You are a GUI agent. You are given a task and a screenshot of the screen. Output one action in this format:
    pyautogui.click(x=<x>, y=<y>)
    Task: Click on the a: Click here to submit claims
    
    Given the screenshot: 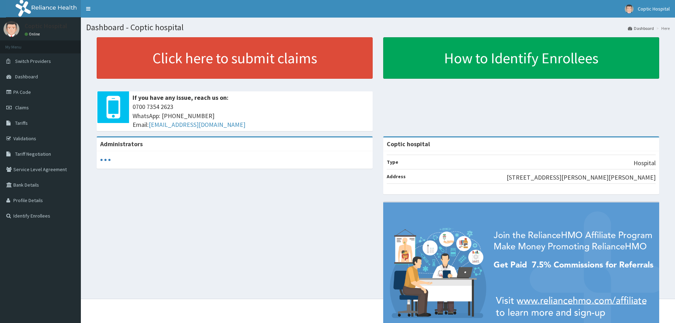 What is the action you would take?
    pyautogui.click(x=235, y=58)
    